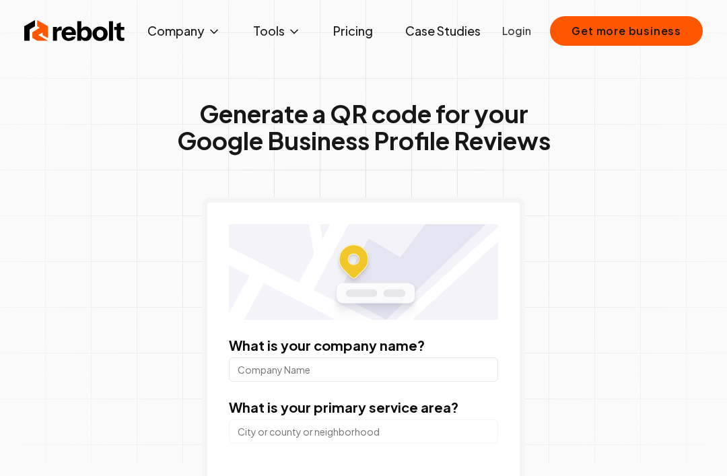 This screenshot has height=476, width=727. I want to click on a: Pricing, so click(353, 31).